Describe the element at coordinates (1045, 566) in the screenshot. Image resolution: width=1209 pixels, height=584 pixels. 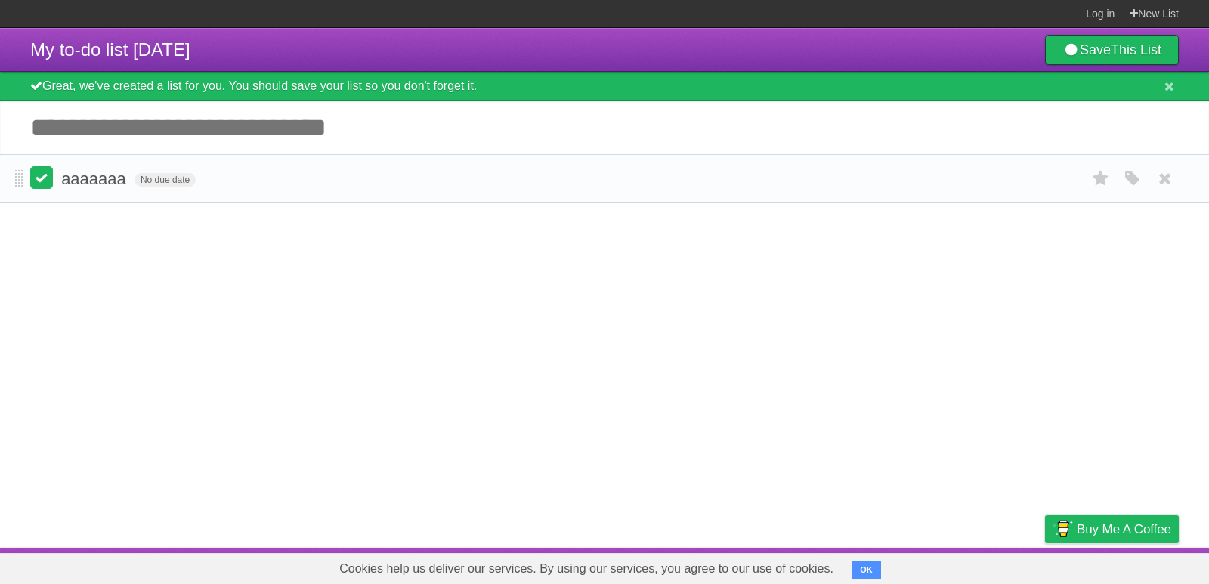
I see `a: Privacy` at that location.